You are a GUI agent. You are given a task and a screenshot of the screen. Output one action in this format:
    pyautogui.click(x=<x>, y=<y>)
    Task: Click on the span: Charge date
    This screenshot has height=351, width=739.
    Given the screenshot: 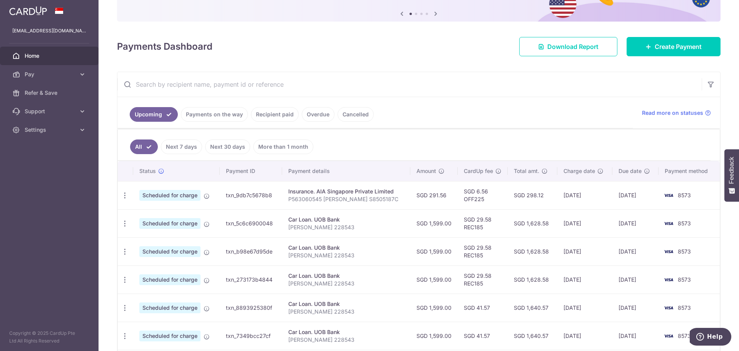 What is the action you would take?
    pyautogui.click(x=579, y=171)
    